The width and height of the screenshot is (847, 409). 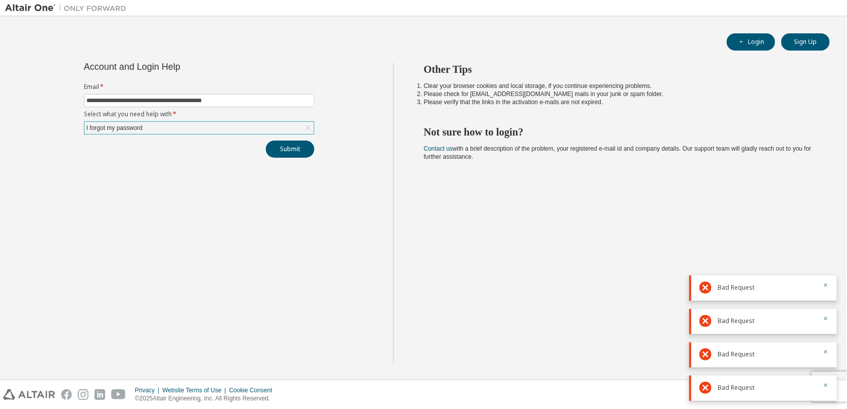 What do you see at coordinates (118, 394) in the screenshot?
I see `img: youtube.svg` at bounding box center [118, 394].